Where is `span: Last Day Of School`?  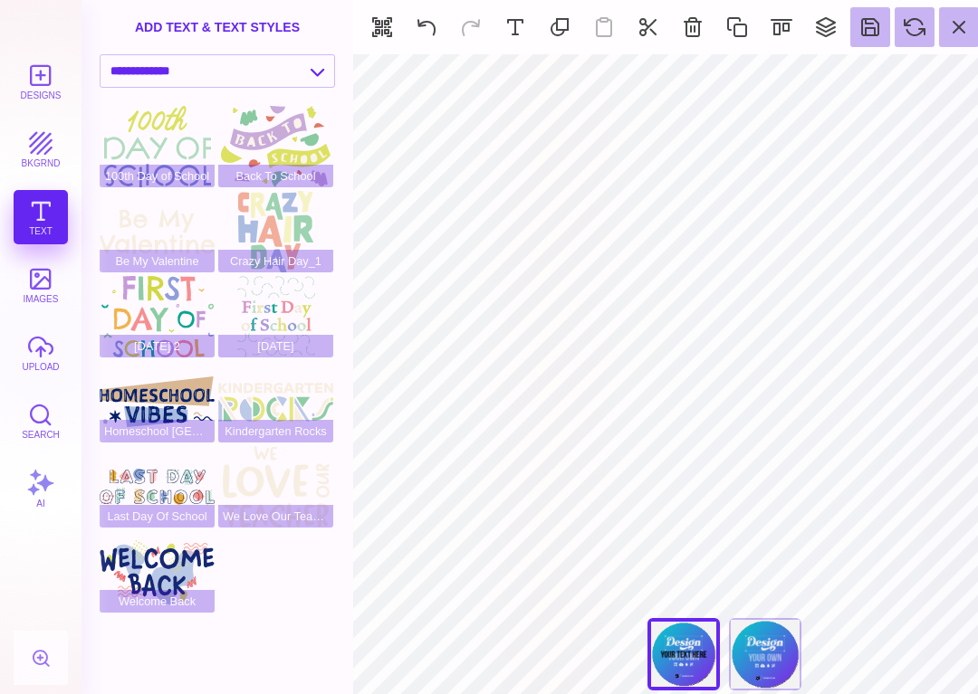 span: Last Day Of School is located at coordinates (157, 516).